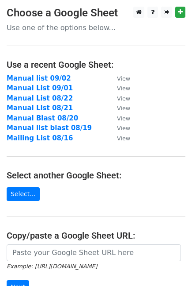 The image size is (192, 286). I want to click on a: Manual list 09/02, so click(39, 78).